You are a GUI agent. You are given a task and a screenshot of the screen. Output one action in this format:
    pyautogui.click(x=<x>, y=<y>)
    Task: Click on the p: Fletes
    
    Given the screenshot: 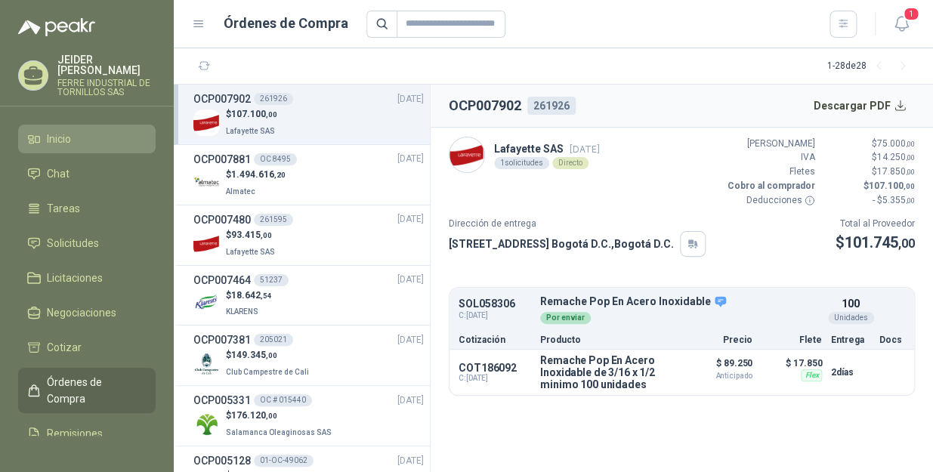 What is the action you would take?
    pyautogui.click(x=770, y=171)
    